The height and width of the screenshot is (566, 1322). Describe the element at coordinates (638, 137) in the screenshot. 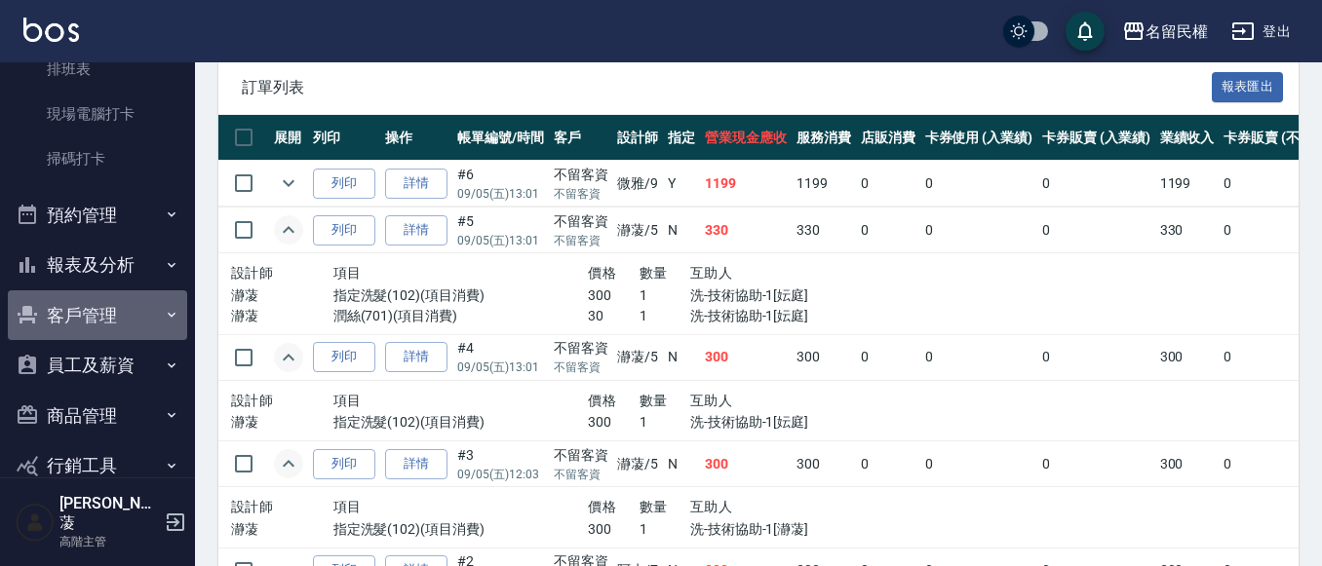

I see `th: 設計師` at that location.